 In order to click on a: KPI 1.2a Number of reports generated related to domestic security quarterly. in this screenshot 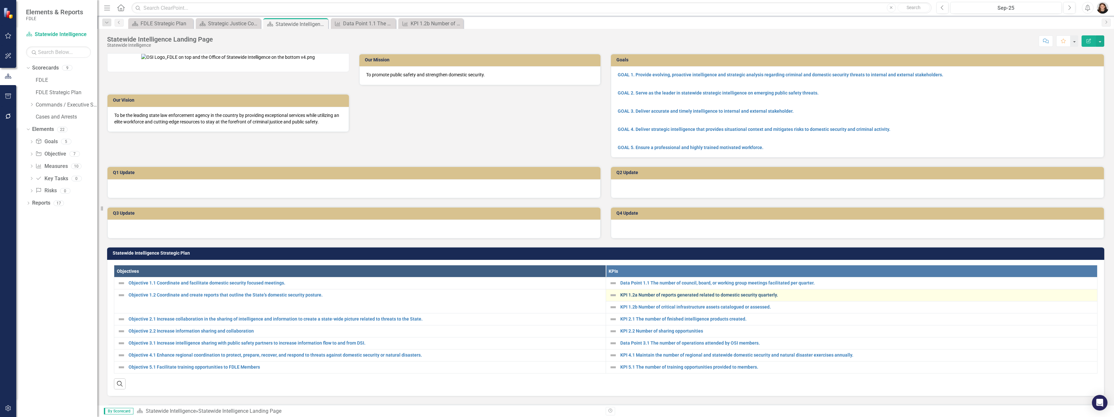, I will do `click(857, 295)`.